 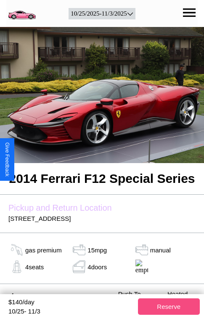 What do you see at coordinates (97, 267) in the screenshot?
I see `p: 4 doors` at bounding box center [97, 267].